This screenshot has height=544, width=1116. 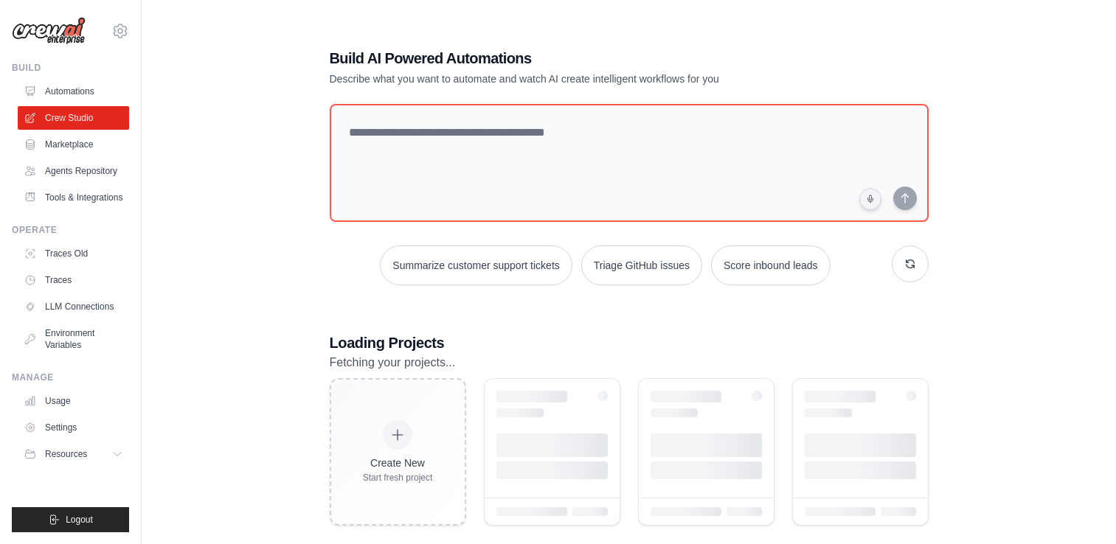 What do you see at coordinates (73, 307) in the screenshot?
I see `a: LLM Connections` at bounding box center [73, 307].